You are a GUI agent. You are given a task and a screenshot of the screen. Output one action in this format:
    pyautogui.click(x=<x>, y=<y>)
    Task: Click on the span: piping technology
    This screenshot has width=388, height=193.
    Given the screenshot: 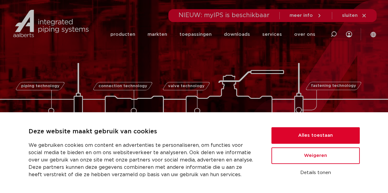 What is the action you would take?
    pyautogui.click(x=40, y=86)
    